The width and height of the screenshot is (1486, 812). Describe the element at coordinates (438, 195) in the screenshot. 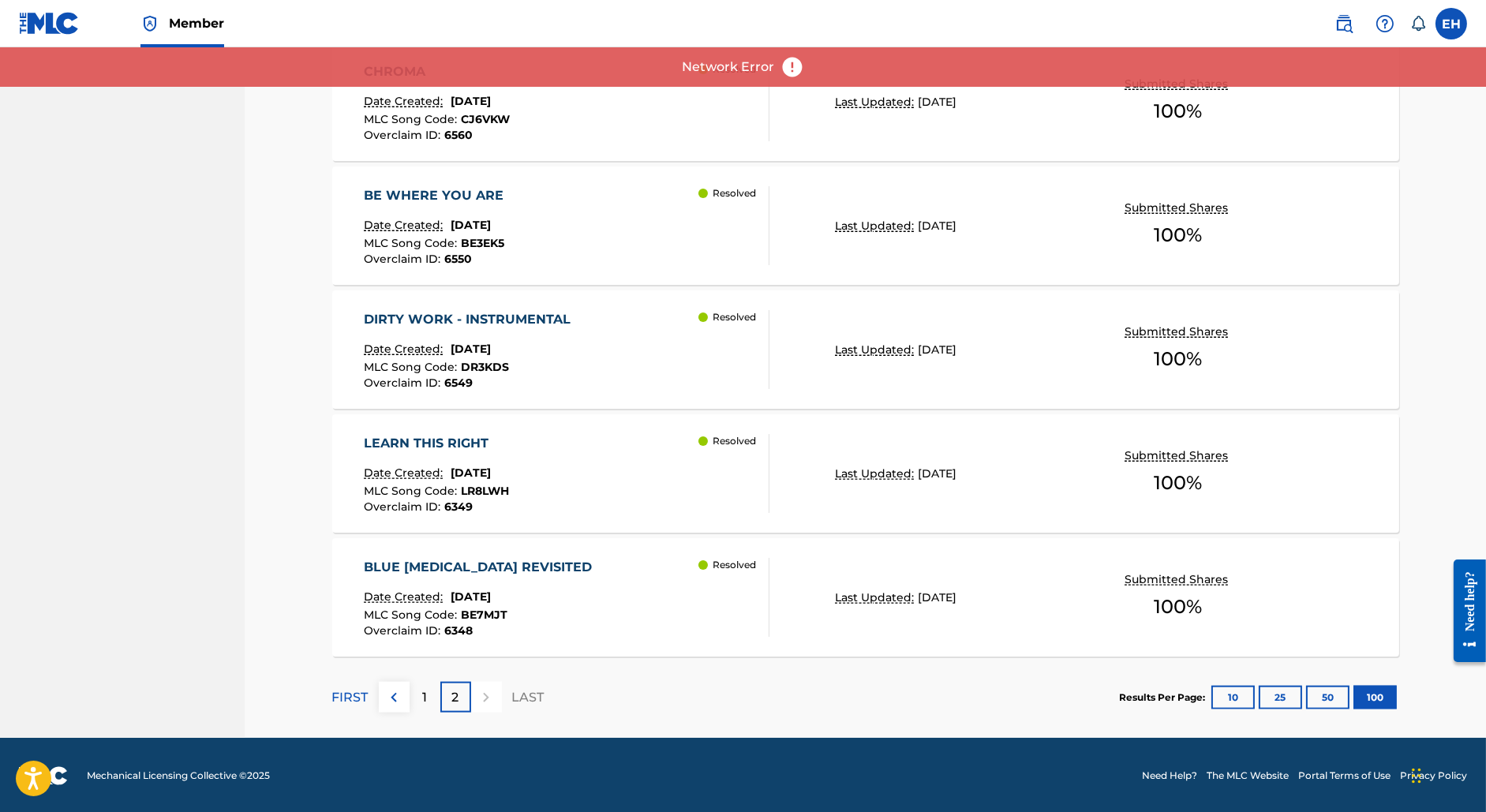

I see `div: BE WHERE YOU ARE` at that location.